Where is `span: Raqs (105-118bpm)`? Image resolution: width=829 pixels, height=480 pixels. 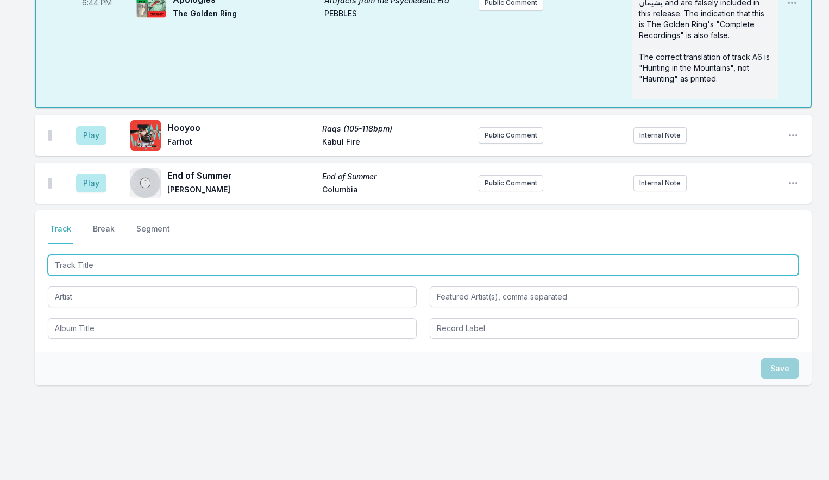 span: Raqs (105-118bpm) is located at coordinates (396, 129).